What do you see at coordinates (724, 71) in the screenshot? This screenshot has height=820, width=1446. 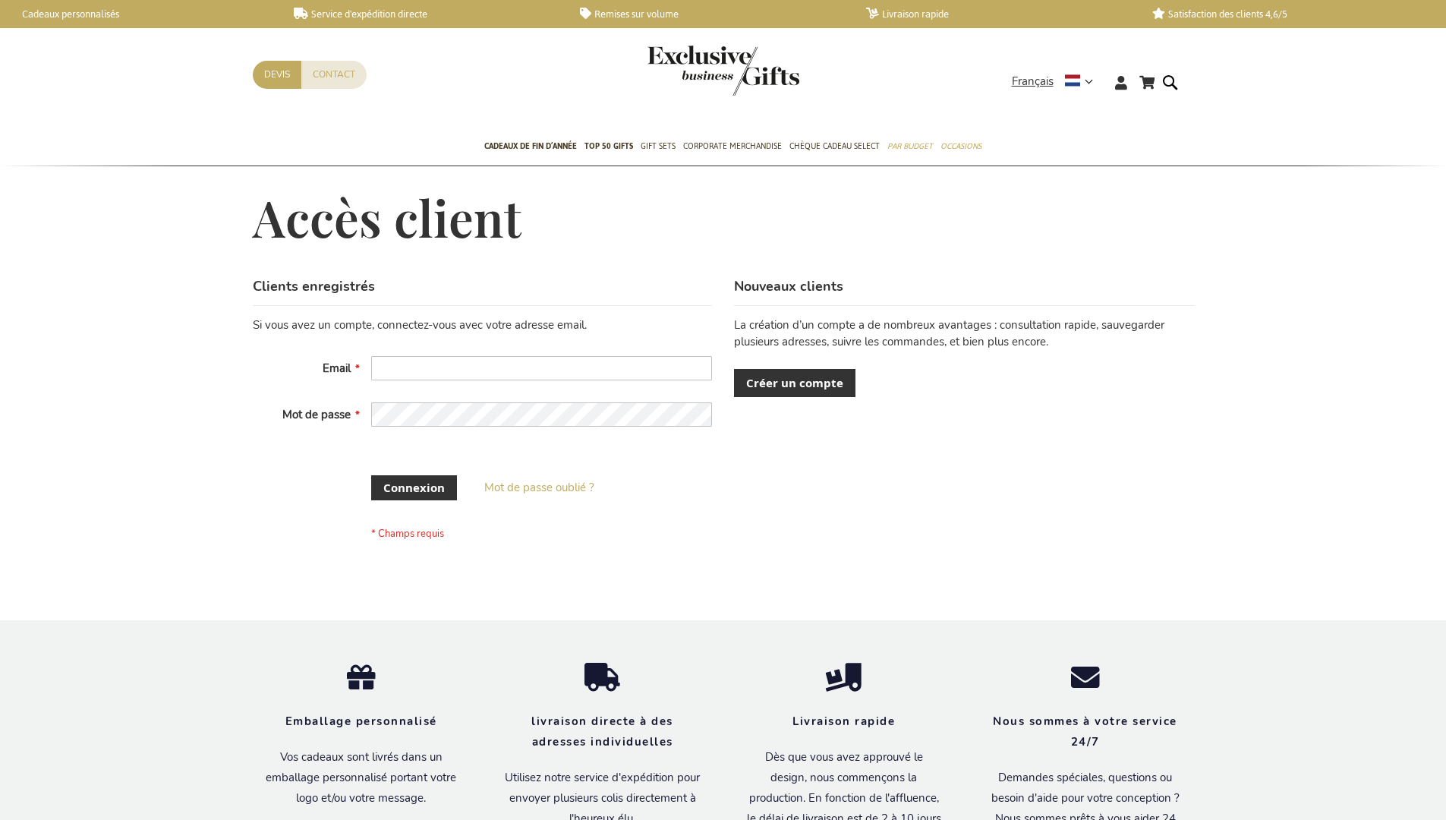 I see `img: Exclusive Business gifts logo` at bounding box center [724, 71].